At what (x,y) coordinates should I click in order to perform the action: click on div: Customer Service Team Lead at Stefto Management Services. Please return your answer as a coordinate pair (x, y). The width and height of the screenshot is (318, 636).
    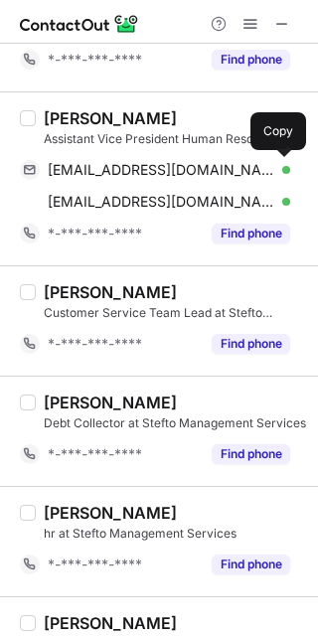
    Looking at the image, I should click on (175, 313).